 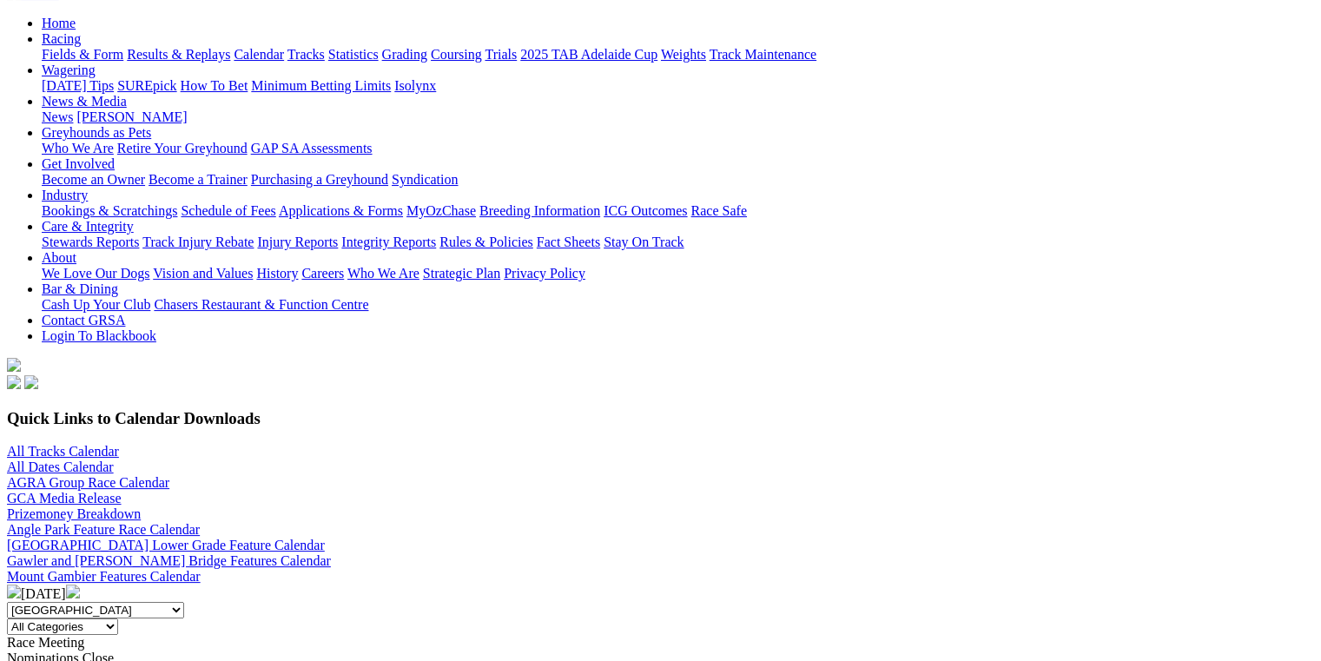 What do you see at coordinates (677, 55) in the screenshot?
I see `div: Racing` at bounding box center [677, 55].